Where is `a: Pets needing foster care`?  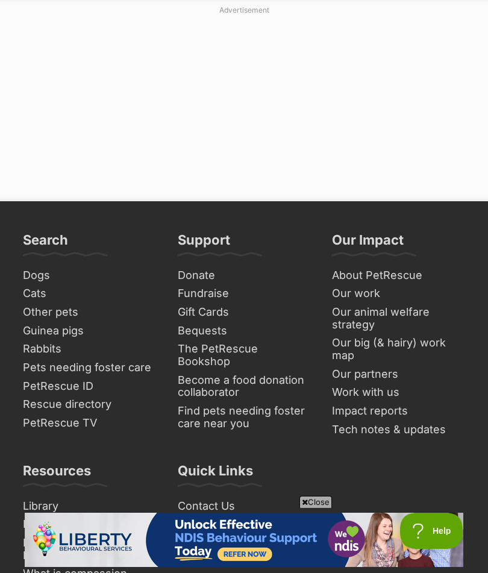
a: Pets needing foster care is located at coordinates (89, 368).